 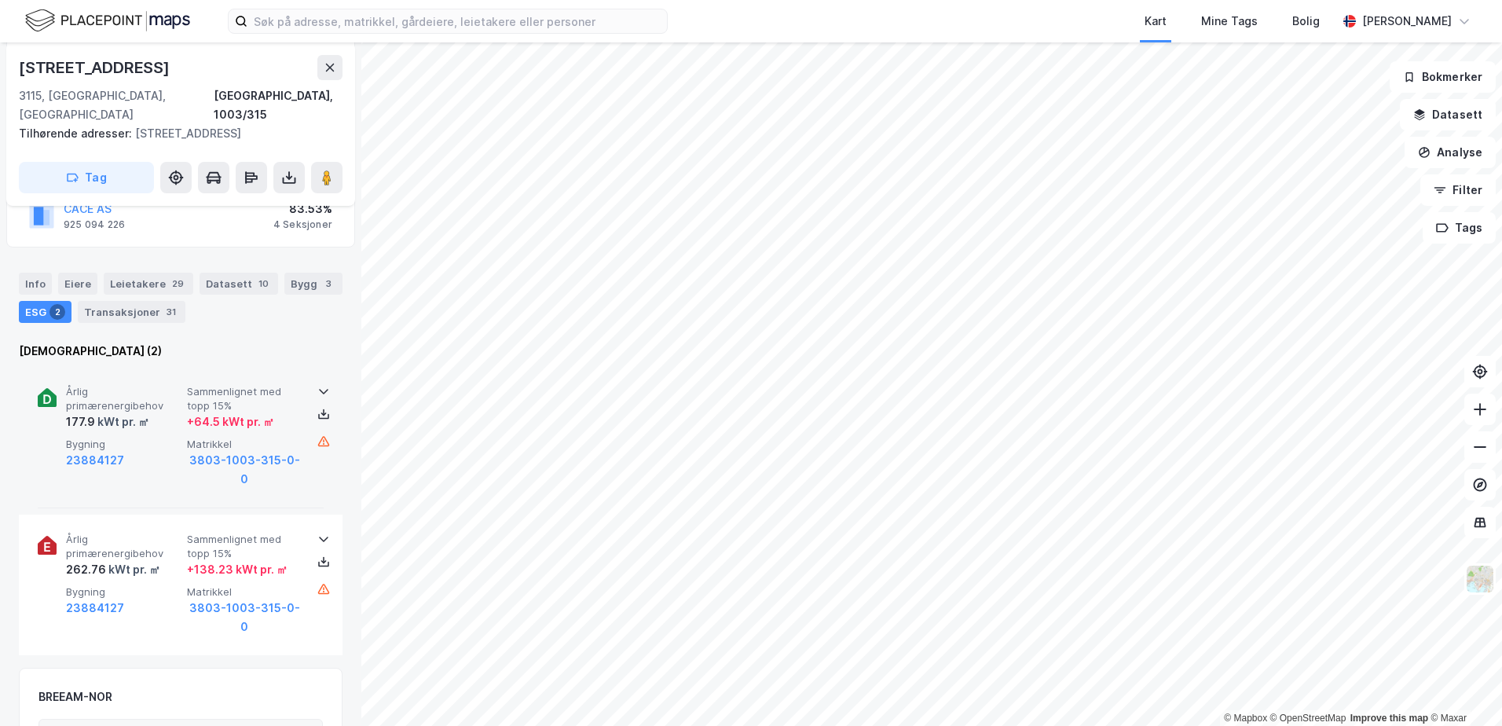 I want to click on img: logo.f888ab2527a4732fd821a326f86c7f29.svg, so click(x=108, y=20).